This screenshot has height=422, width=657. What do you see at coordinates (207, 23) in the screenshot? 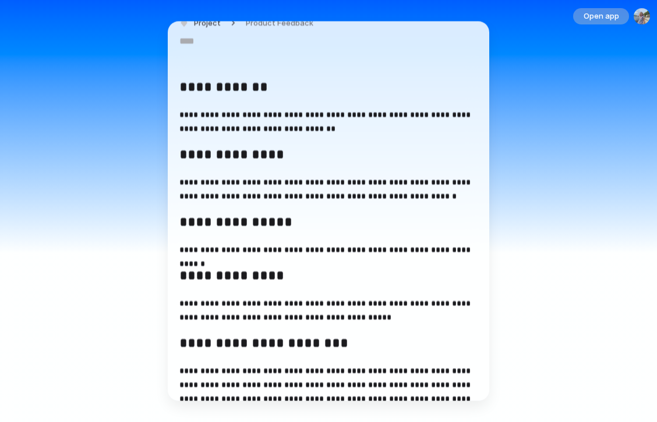
I see `span: Project` at bounding box center [207, 23].